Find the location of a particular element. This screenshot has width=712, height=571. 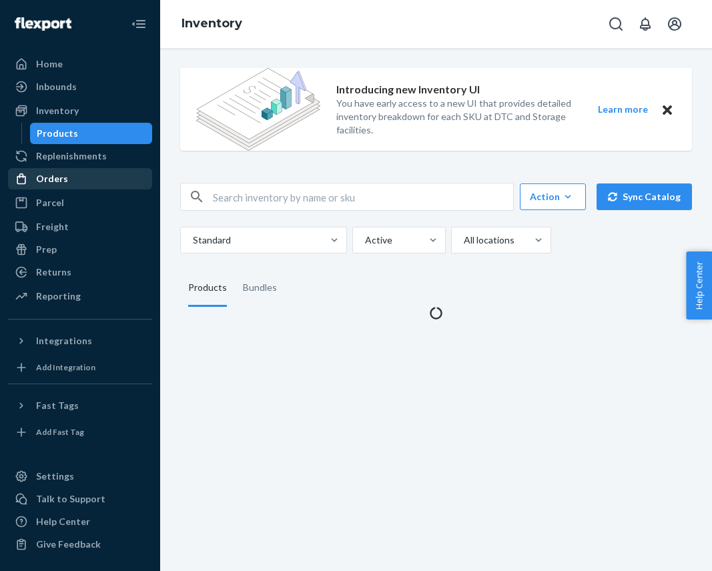

div: Settings is located at coordinates (55, 477).